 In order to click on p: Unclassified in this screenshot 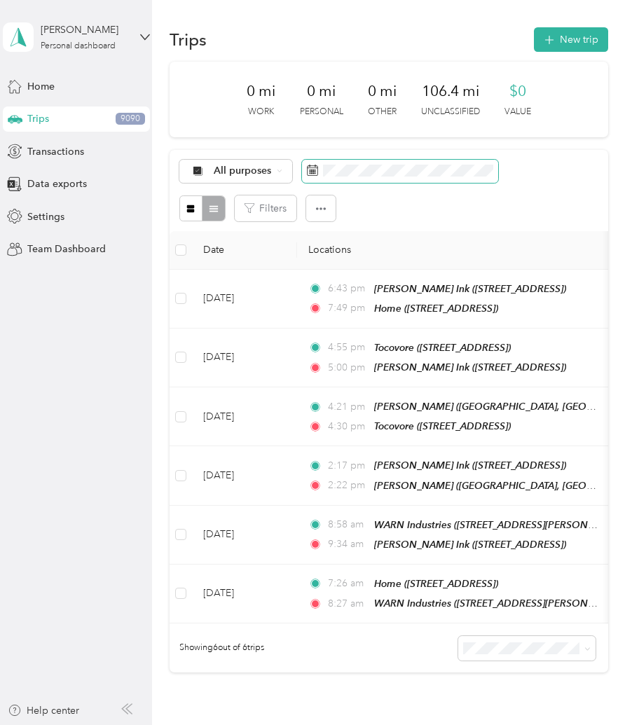, I will do `click(450, 112)`.